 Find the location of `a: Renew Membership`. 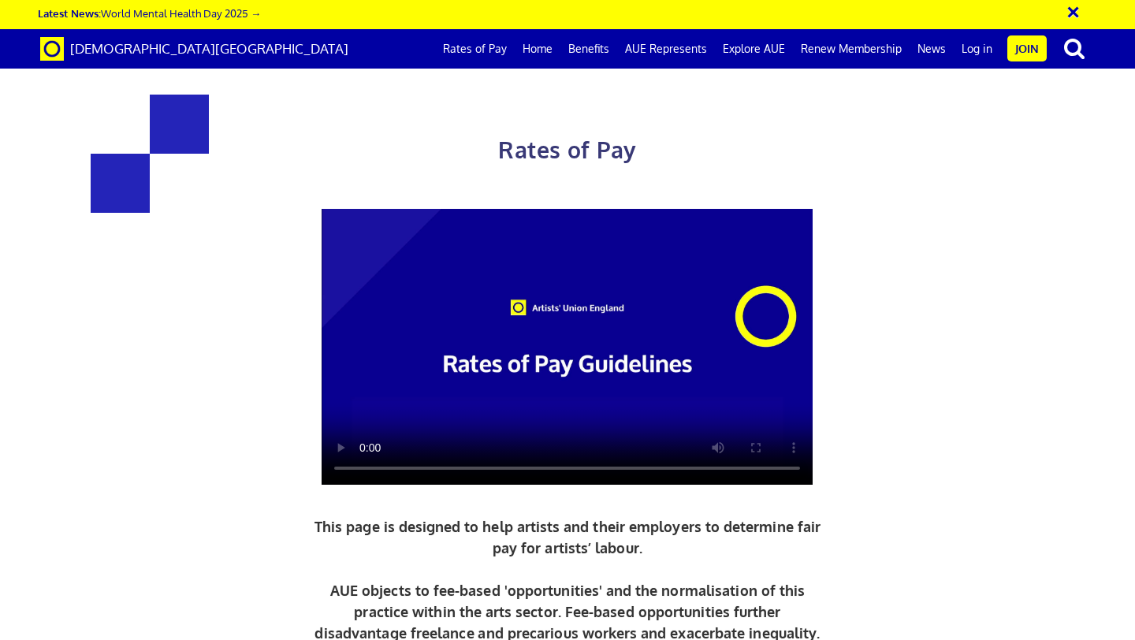

a: Renew Membership is located at coordinates (851, 49).